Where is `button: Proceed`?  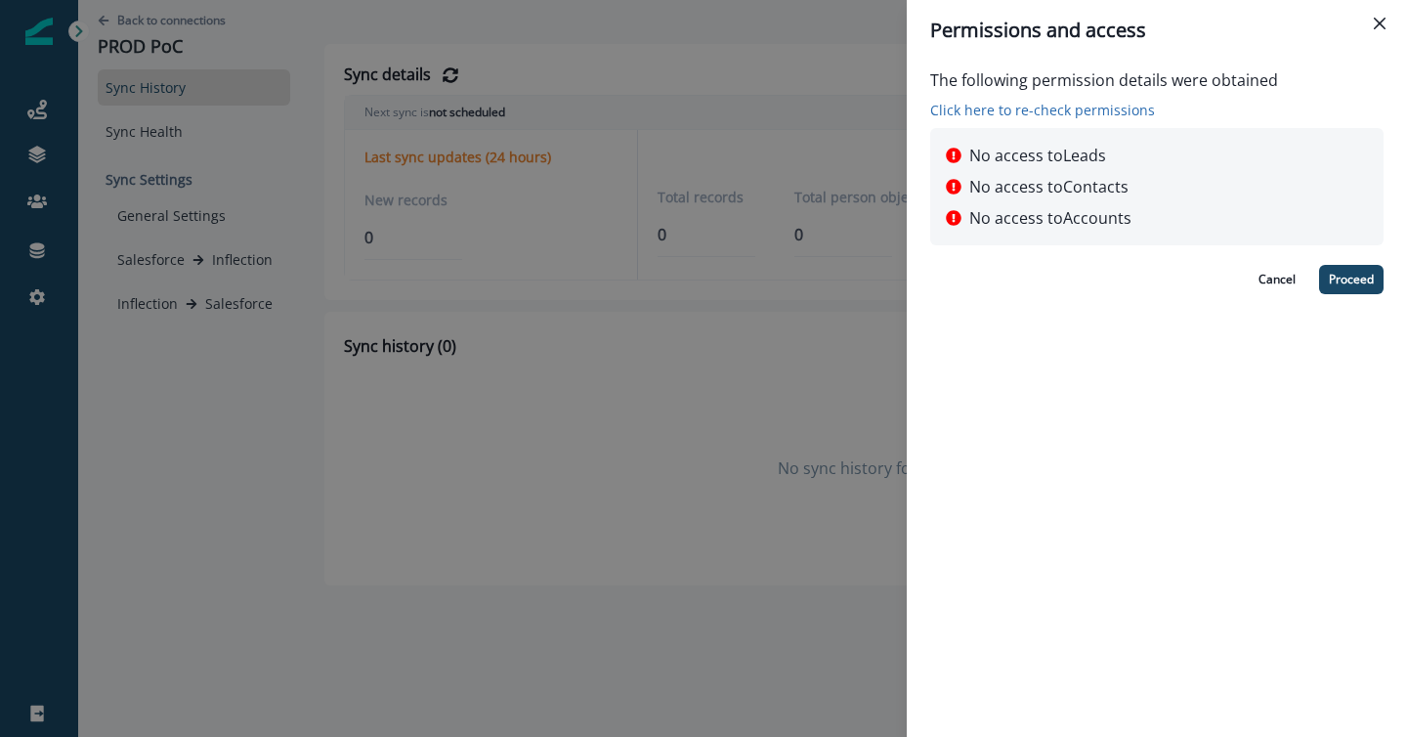 button: Proceed is located at coordinates (1352, 280).